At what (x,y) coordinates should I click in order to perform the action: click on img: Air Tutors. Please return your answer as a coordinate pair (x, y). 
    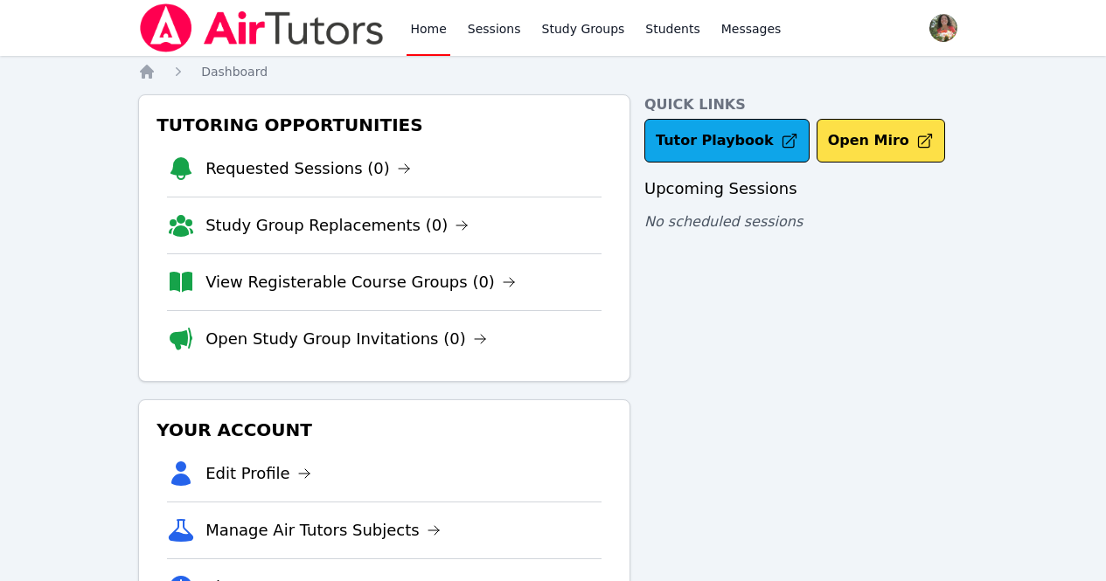
    Looking at the image, I should click on (261, 28).